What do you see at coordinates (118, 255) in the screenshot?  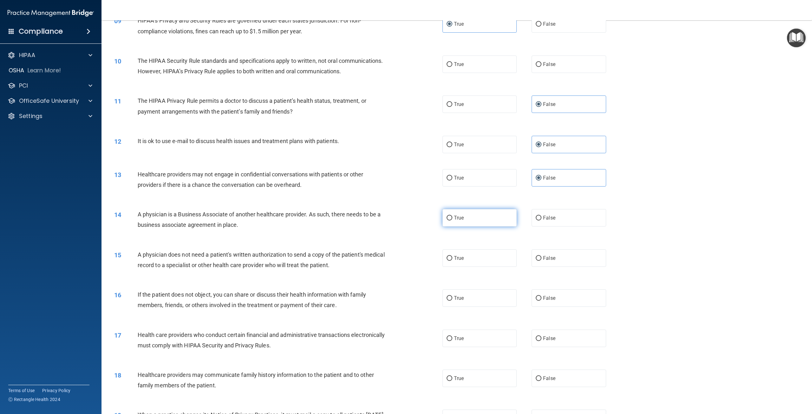 I see `span: 15` at bounding box center [118, 255].